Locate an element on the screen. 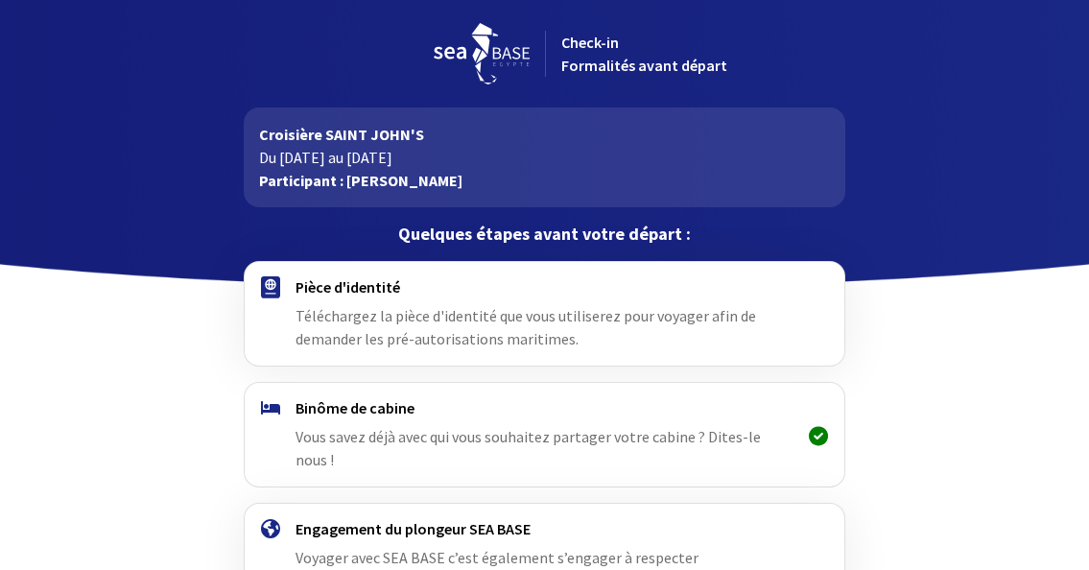 The height and width of the screenshot is (570, 1089). img: passport.svg is located at coordinates (271, 287).